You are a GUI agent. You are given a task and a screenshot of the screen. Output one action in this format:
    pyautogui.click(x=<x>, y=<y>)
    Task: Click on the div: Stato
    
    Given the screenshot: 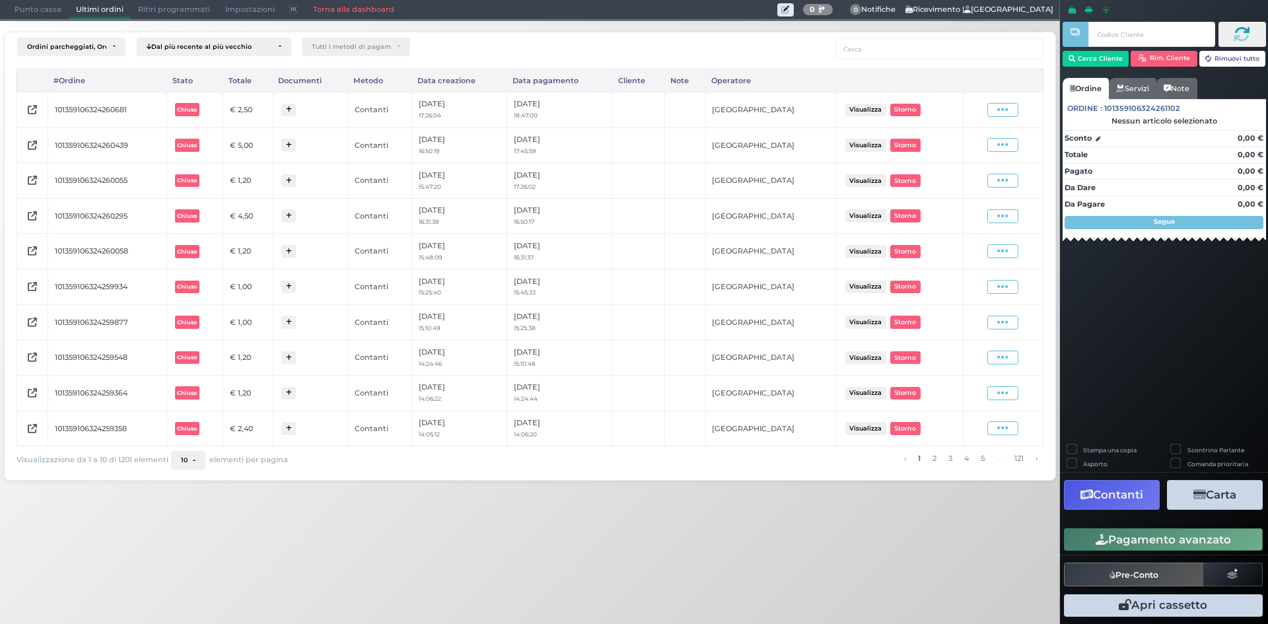 What is the action you would take?
    pyautogui.click(x=194, y=81)
    